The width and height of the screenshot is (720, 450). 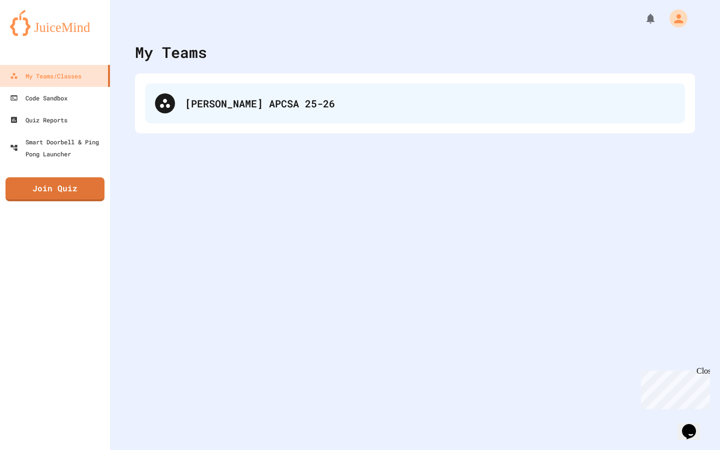 What do you see at coordinates (58, 148) in the screenshot?
I see `div: Smart Doorbell & Ping Pong Launcher` at bounding box center [58, 148].